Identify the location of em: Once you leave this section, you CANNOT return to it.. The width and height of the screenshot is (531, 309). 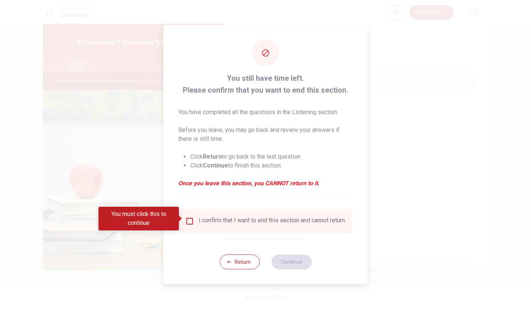
(265, 183).